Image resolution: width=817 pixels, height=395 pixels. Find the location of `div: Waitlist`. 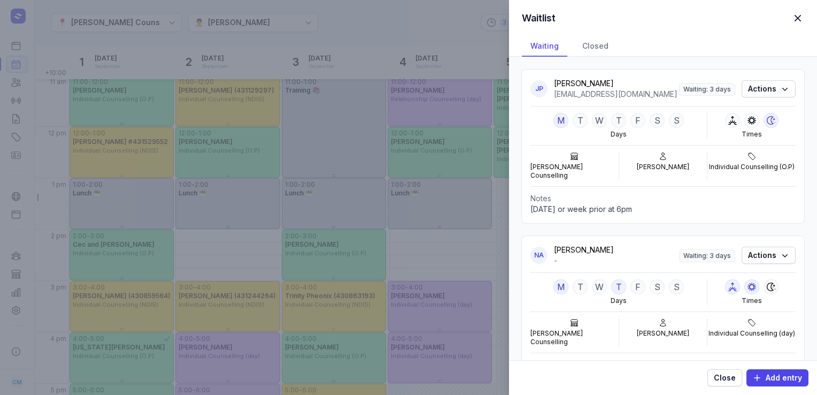

div: Waitlist is located at coordinates (539, 18).